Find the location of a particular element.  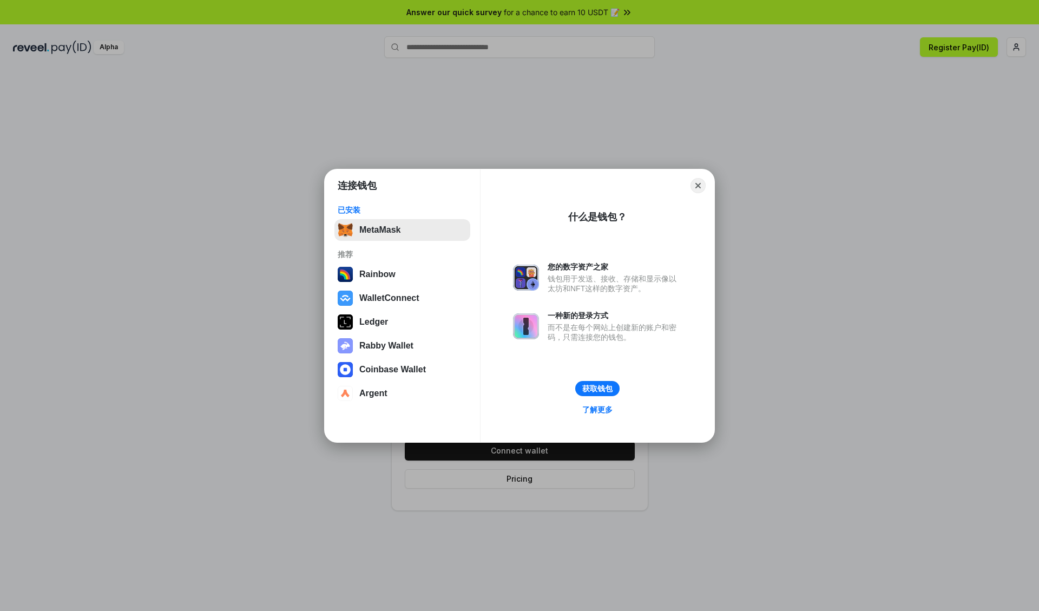

div: 已安装 is located at coordinates (402, 210).